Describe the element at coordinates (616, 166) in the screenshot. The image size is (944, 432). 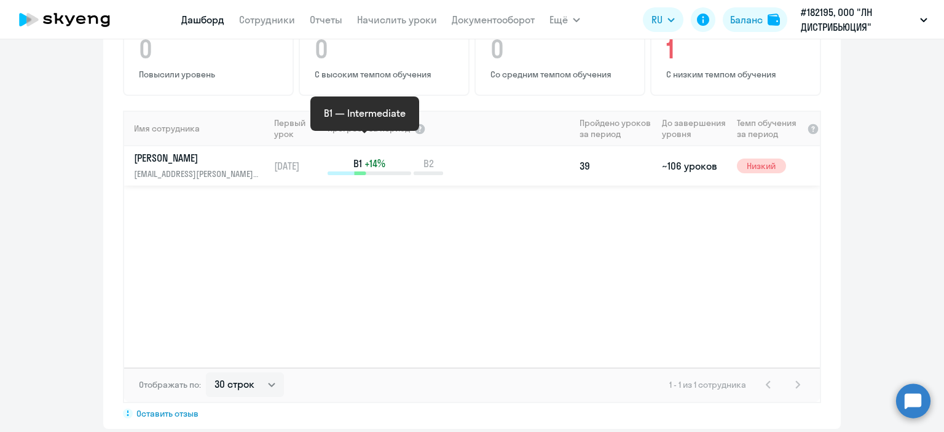
I see `td: 39` at that location.